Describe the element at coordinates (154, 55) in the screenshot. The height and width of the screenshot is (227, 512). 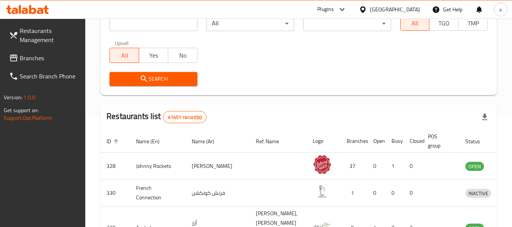
I see `button: Yes` at that location.